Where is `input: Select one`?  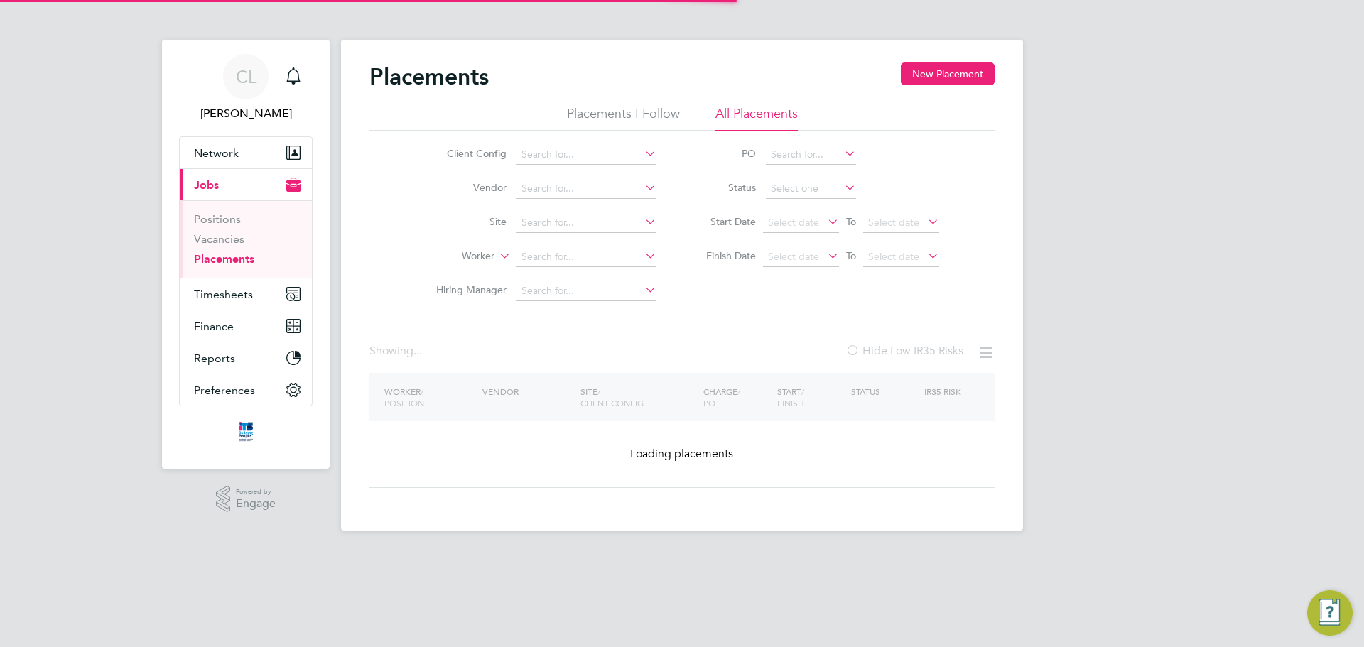
input: Select one is located at coordinates (811, 189).